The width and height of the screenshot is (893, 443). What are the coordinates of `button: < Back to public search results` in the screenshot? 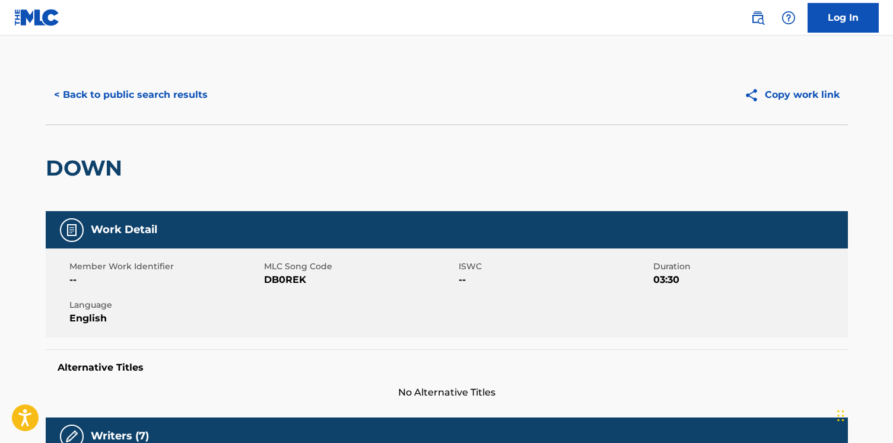 It's located at (131, 95).